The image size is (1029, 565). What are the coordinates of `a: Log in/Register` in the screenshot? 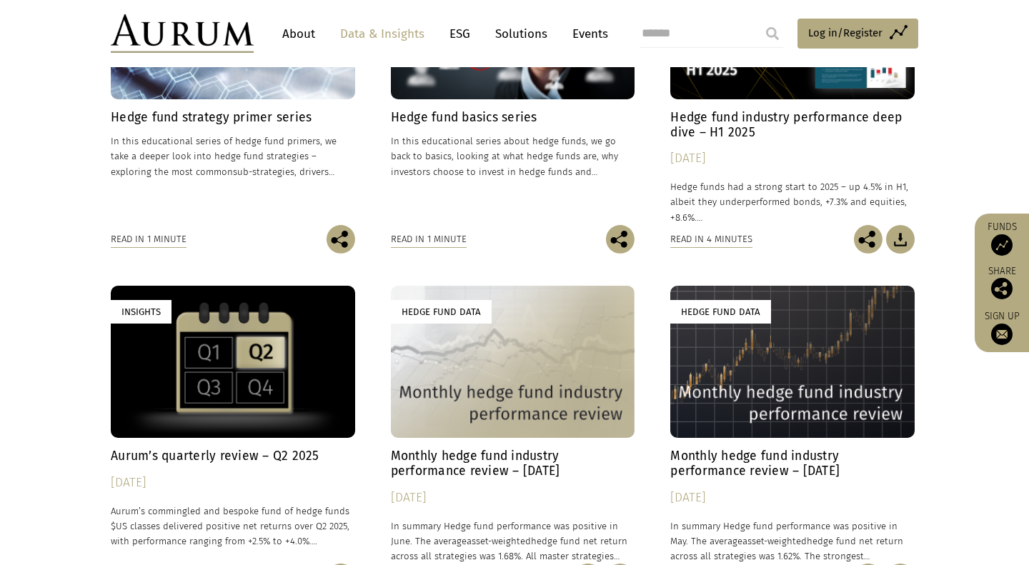 It's located at (858, 34).